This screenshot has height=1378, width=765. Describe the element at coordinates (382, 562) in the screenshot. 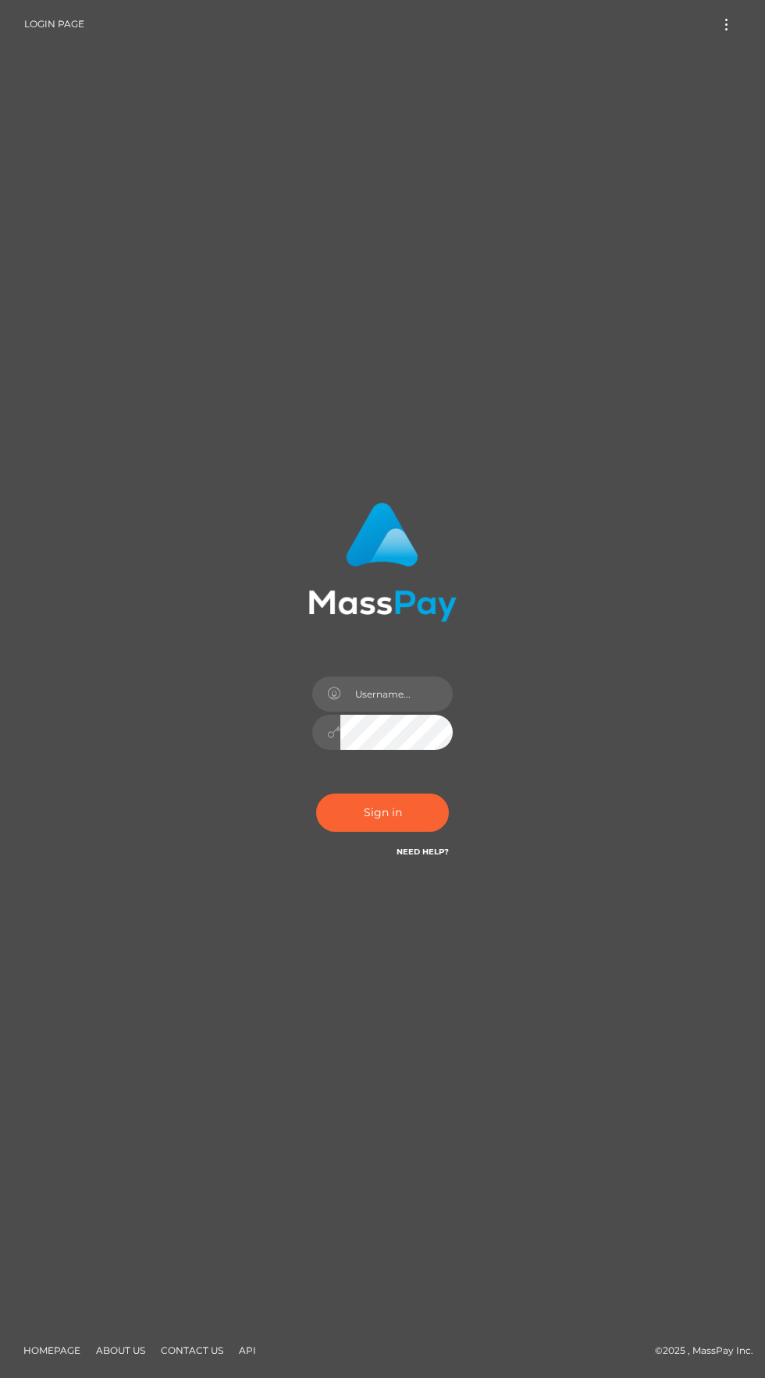

I see `img: MassPay Login` at that location.